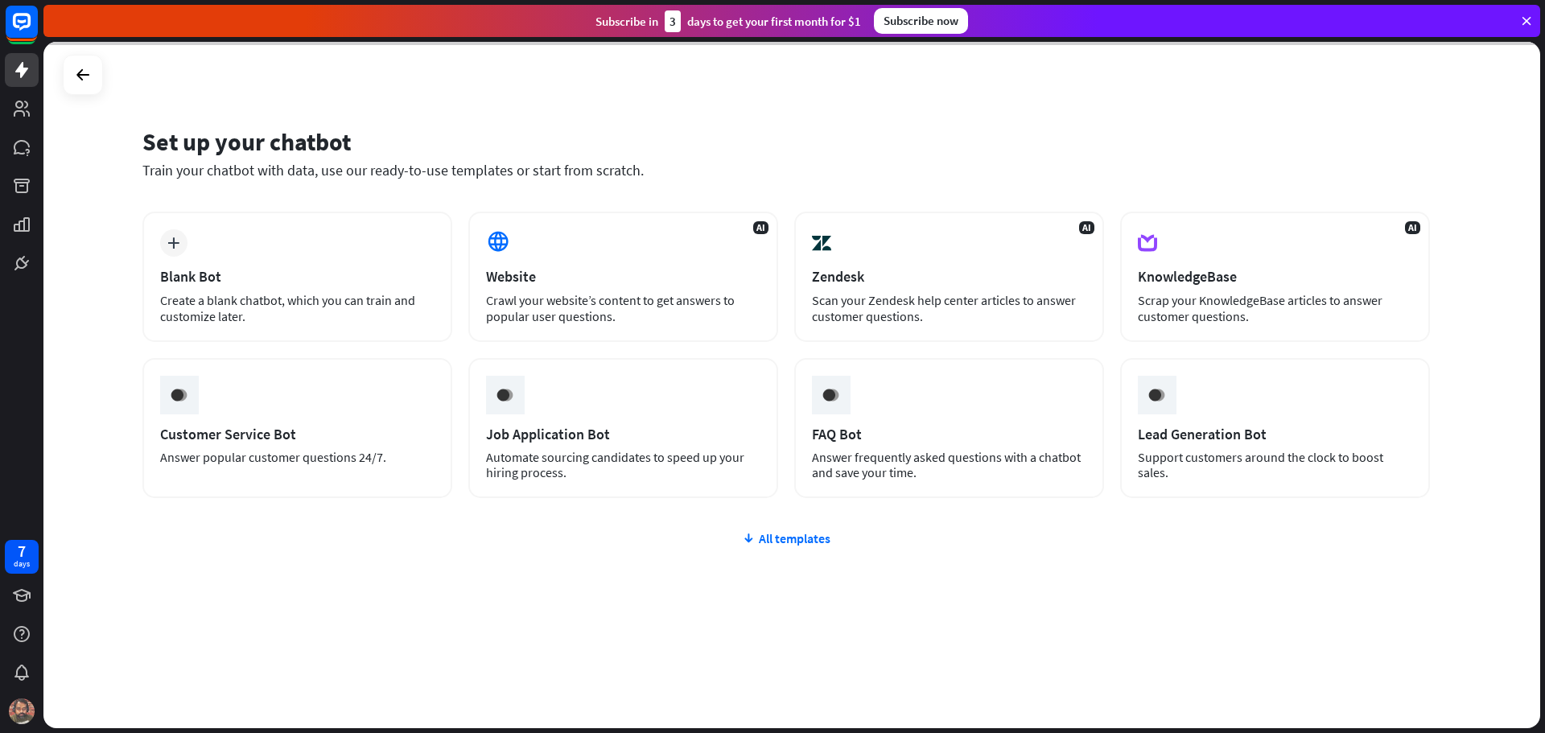 Image resolution: width=1545 pixels, height=733 pixels. I want to click on div: days, so click(22, 564).